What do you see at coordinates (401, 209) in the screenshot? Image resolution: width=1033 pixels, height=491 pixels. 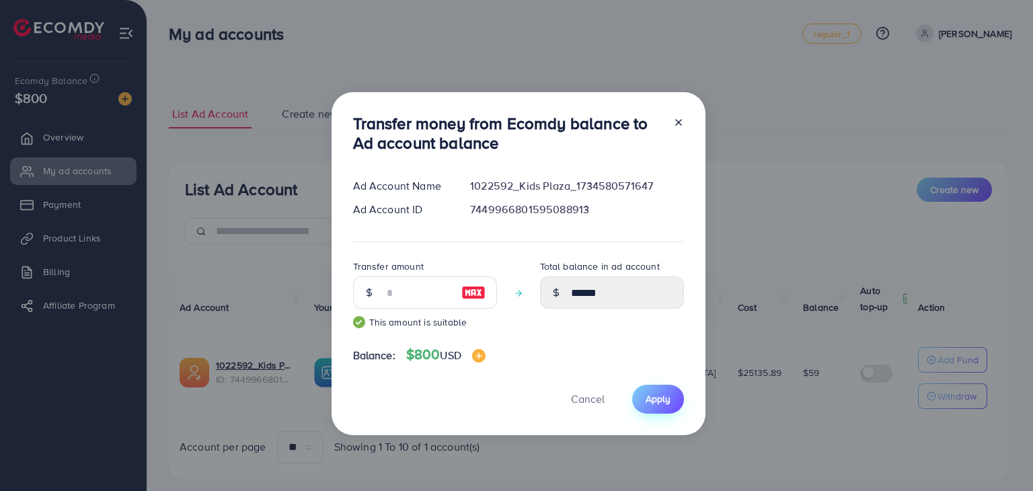 I see `div: Ad Account ID` at bounding box center [401, 209].